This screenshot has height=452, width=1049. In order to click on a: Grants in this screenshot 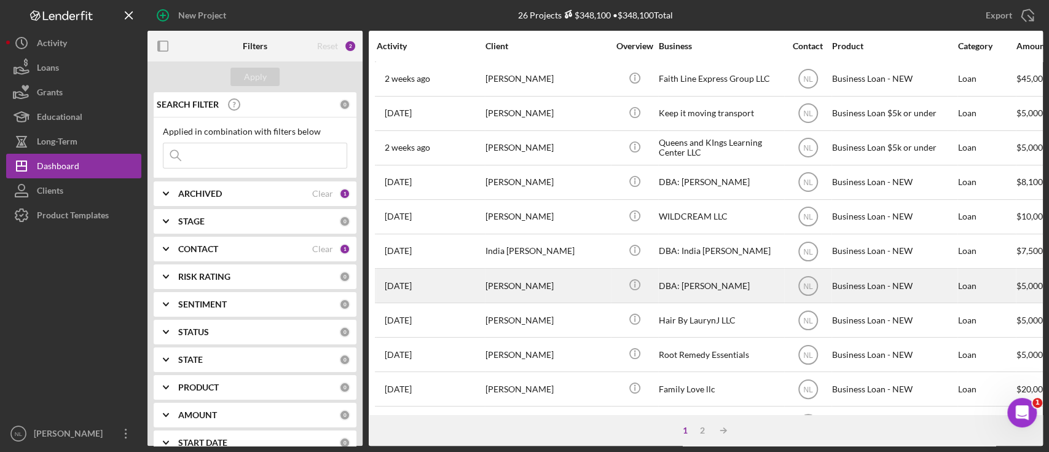, I will do `click(74, 92)`.